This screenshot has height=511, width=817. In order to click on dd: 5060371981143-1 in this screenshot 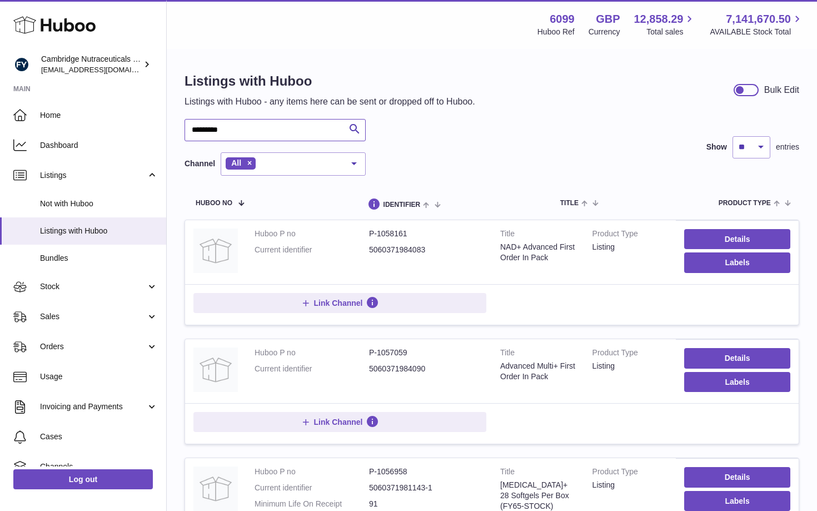, I will do `click(426, 487)`.